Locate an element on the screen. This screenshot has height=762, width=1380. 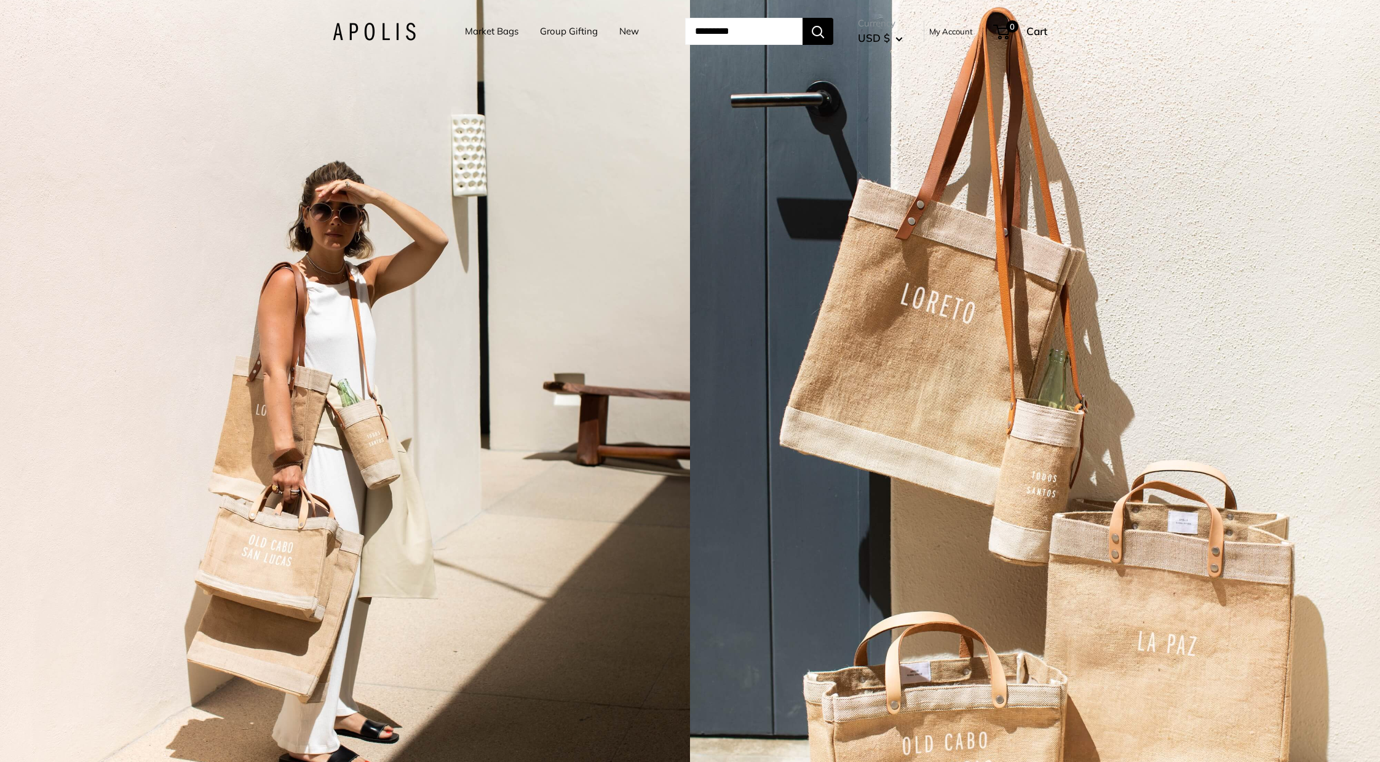
a: Group Gifting is located at coordinates (569, 31).